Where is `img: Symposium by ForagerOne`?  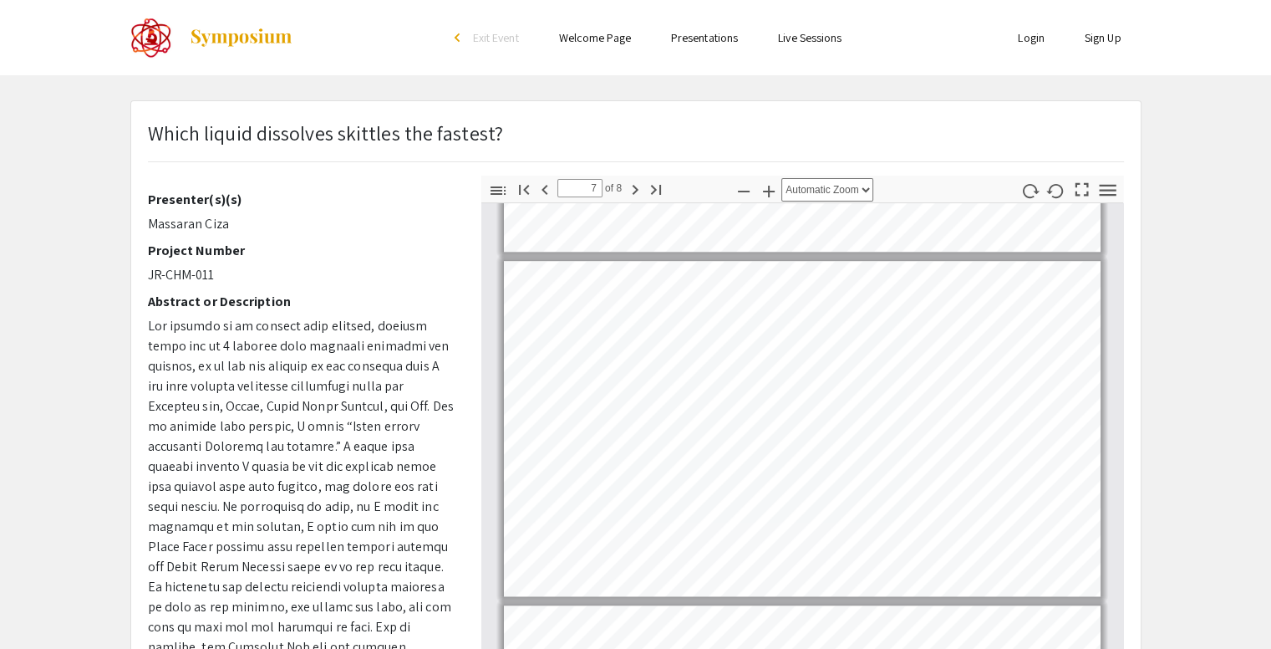 img: Symposium by ForagerOne is located at coordinates (241, 38).